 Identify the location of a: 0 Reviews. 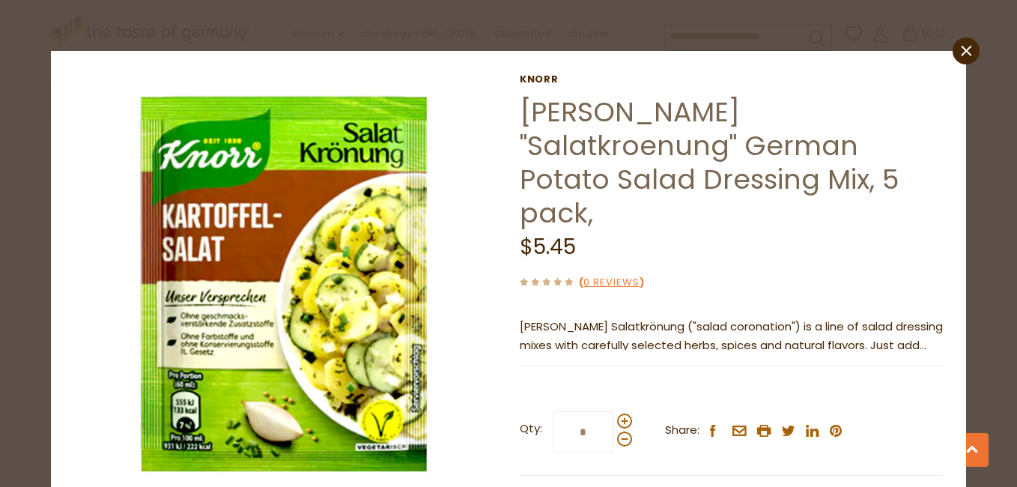
(611, 282).